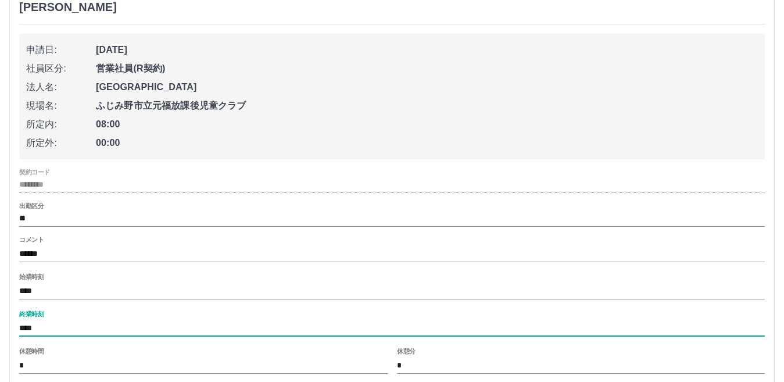 The width and height of the screenshot is (784, 382). What do you see at coordinates (34, 172) in the screenshot?
I see `label: 契約コード` at bounding box center [34, 172].